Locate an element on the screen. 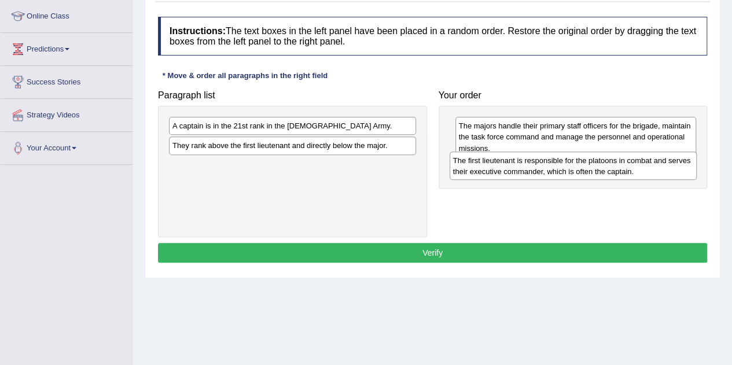 The height and width of the screenshot is (365, 732). div: They rank above the first lieutenant and directly below the major. is located at coordinates (292, 145).